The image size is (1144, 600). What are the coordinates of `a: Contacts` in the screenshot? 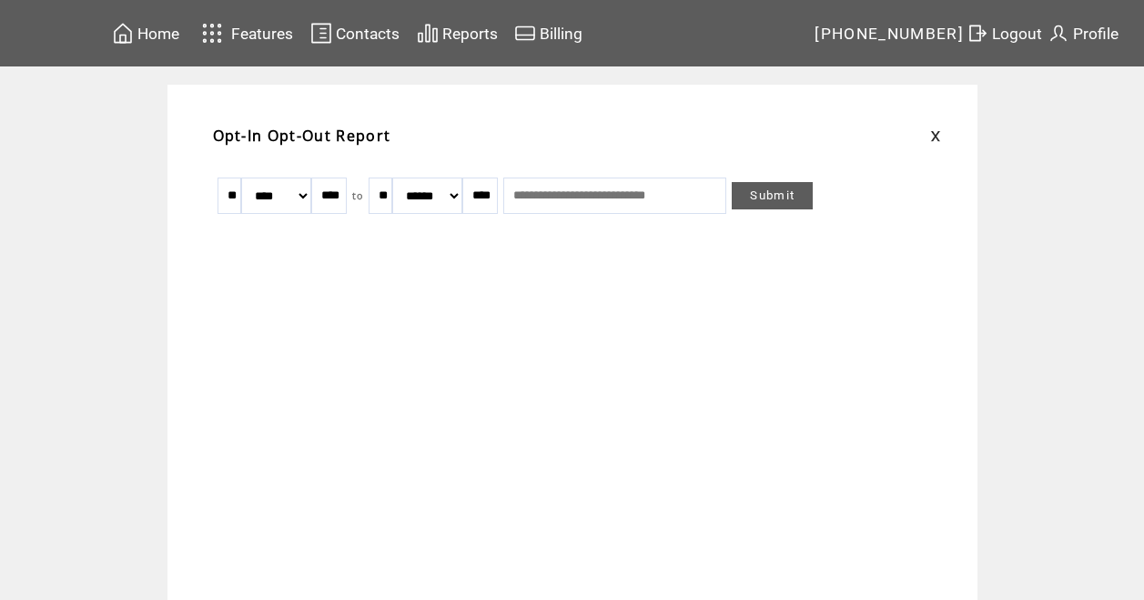 It's located at (355, 33).